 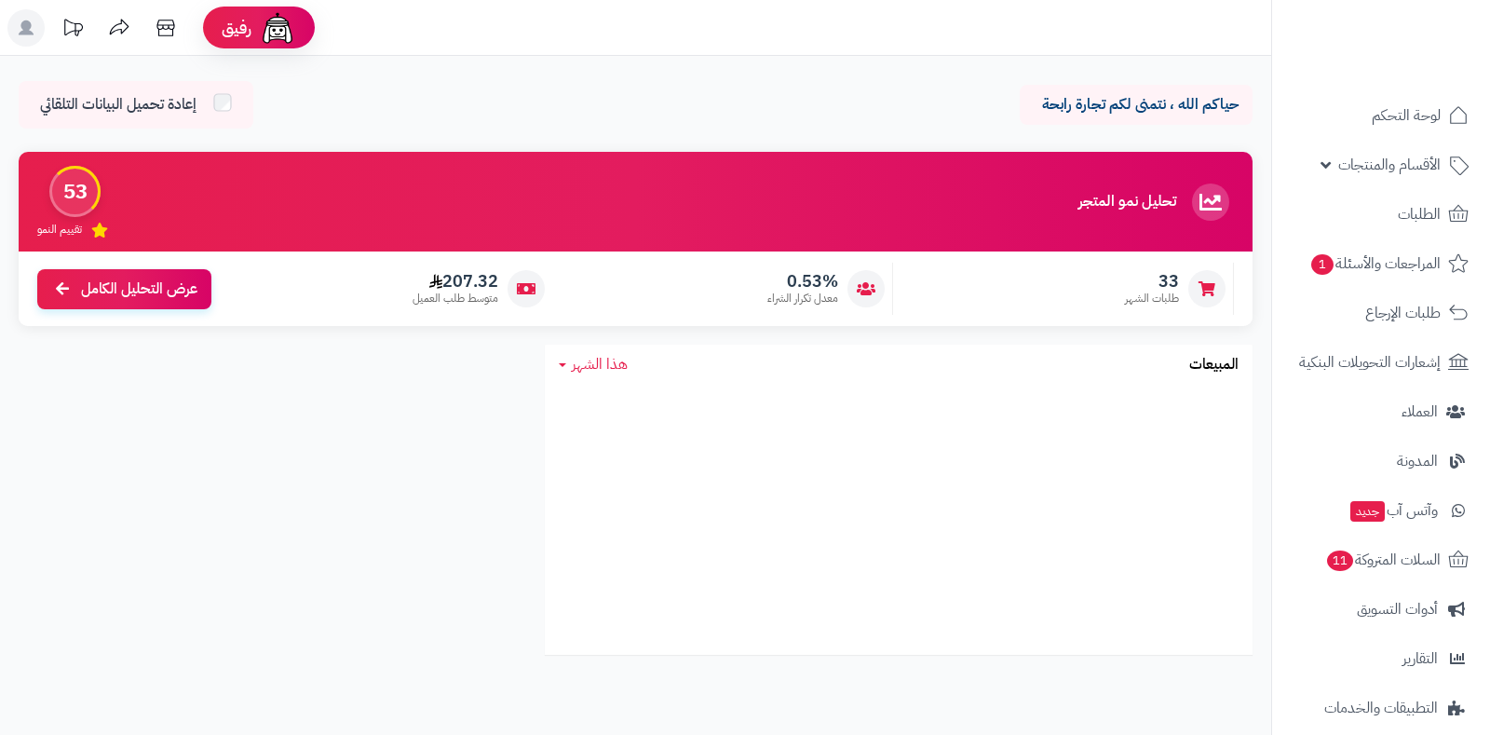 I want to click on span: أدوات التسويق, so click(x=1396, y=609).